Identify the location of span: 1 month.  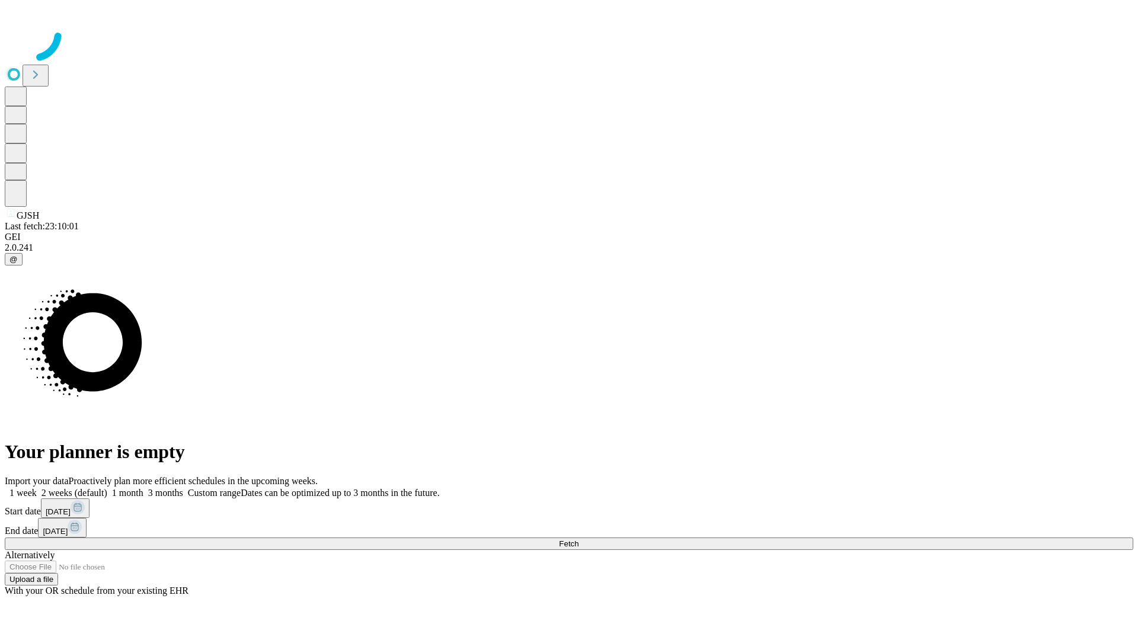
(127, 492).